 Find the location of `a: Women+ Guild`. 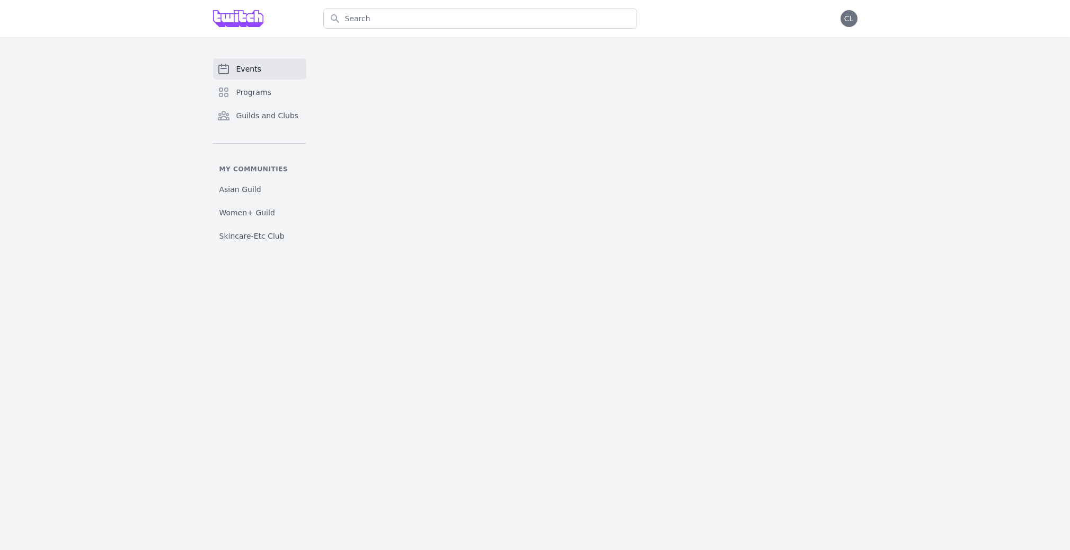

a: Women+ Guild is located at coordinates (260, 213).